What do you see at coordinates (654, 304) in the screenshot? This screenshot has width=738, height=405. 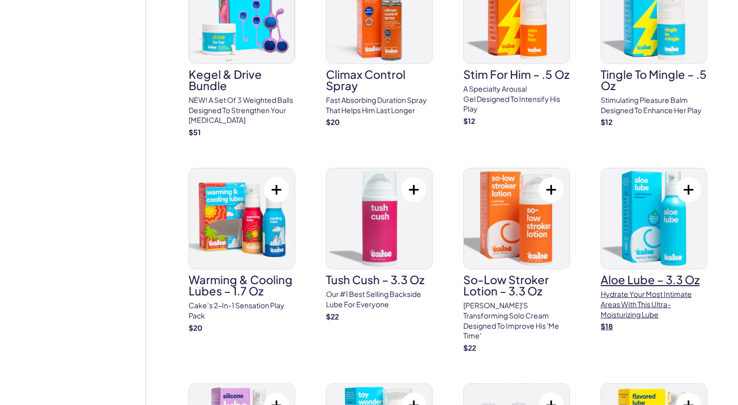 I see `p: Hydrate your most intimate areas with this ultra-moisturizing lube` at bounding box center [654, 304].